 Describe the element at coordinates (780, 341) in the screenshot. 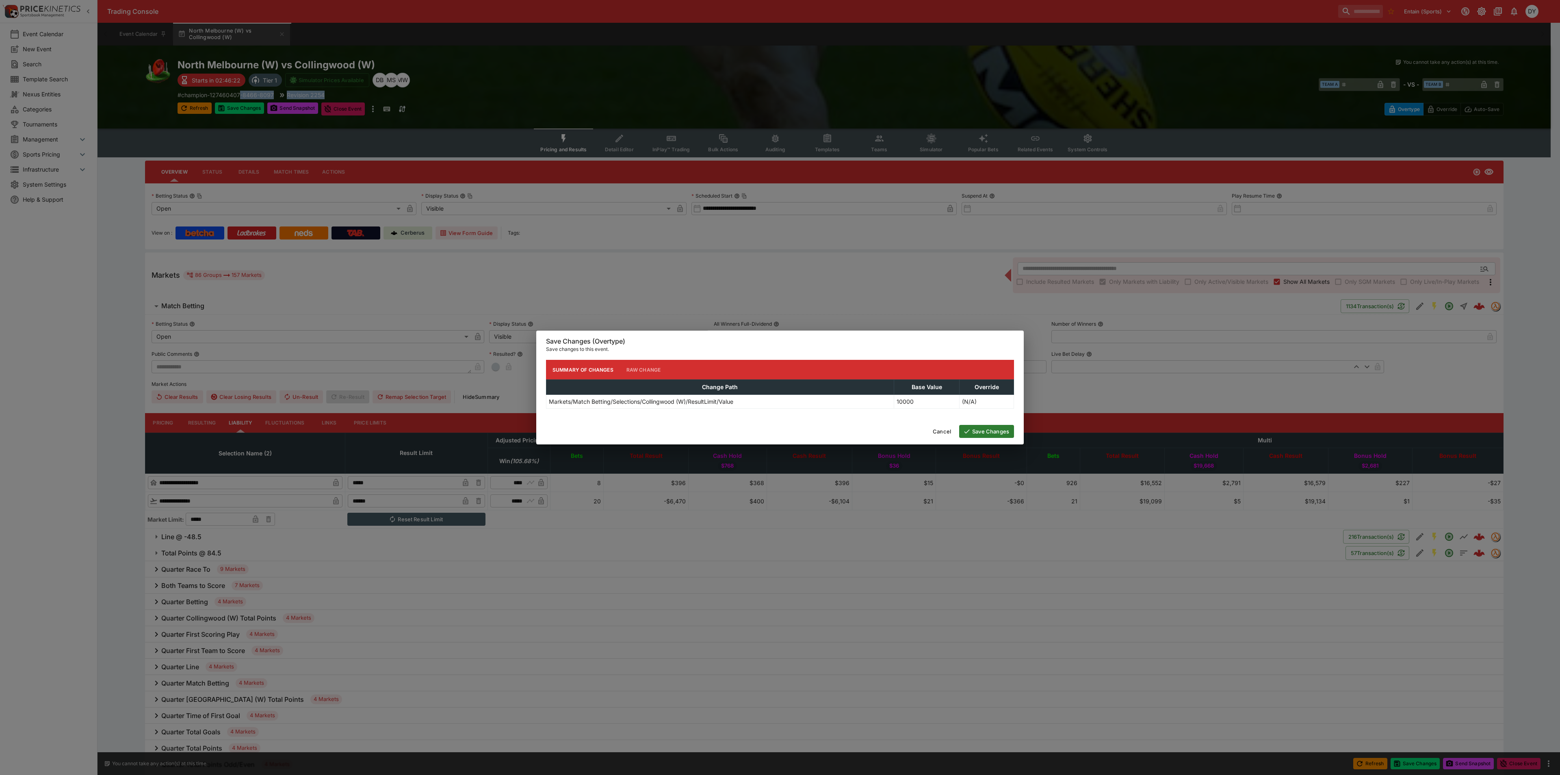

I see `h6: Save Changes (Overtype)` at that location.